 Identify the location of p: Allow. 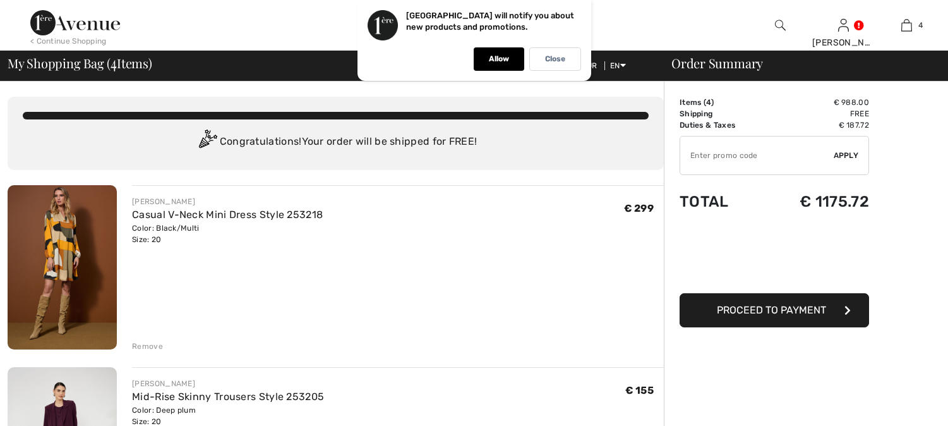
(499, 59).